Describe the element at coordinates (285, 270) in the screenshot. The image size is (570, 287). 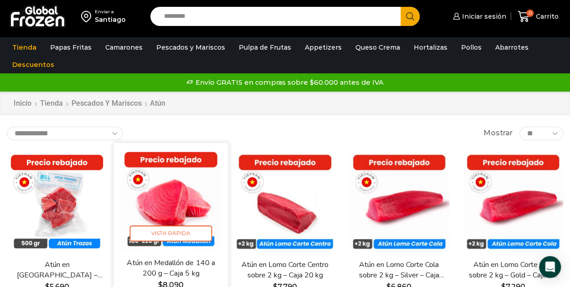
I see `a: Atún en Lomo Corte Centro sobre 2 kg – Caja 20 kg` at that location.